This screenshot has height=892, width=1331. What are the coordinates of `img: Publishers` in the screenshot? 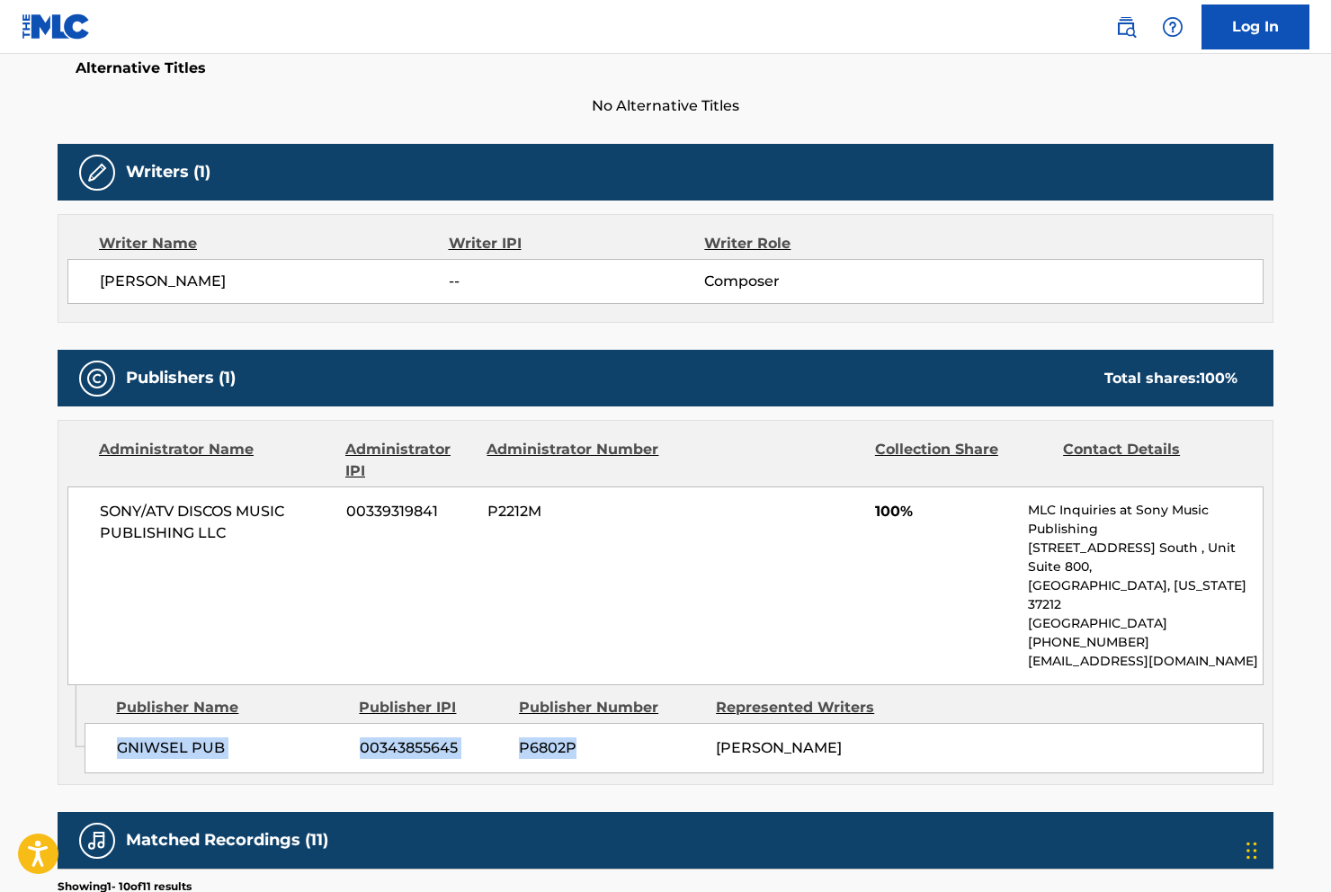 It's located at (97, 379).